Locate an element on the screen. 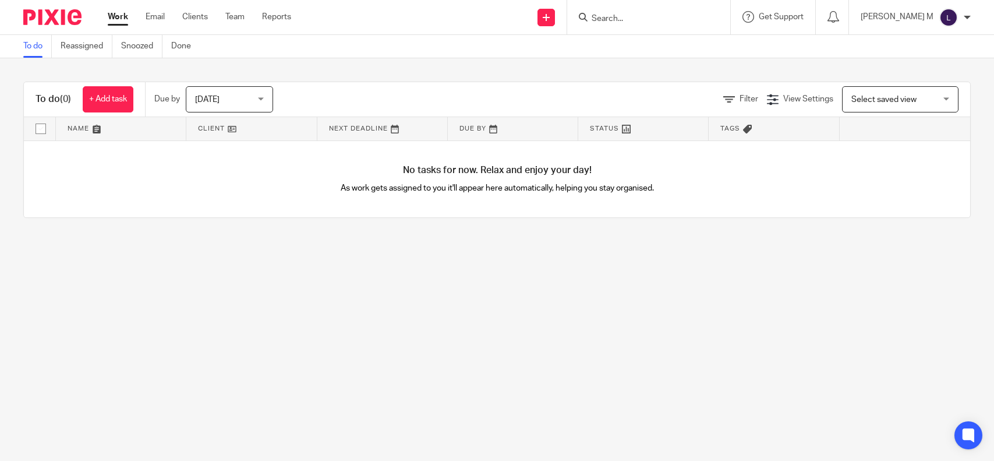 The width and height of the screenshot is (994, 461). span: Get Support is located at coordinates (781, 17).